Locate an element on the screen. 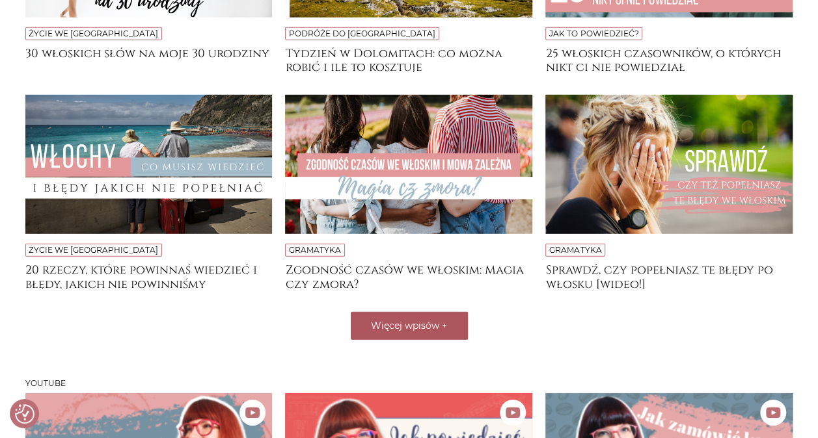 The height and width of the screenshot is (438, 818). button: Więcej wpisów + is located at coordinates (409, 326).